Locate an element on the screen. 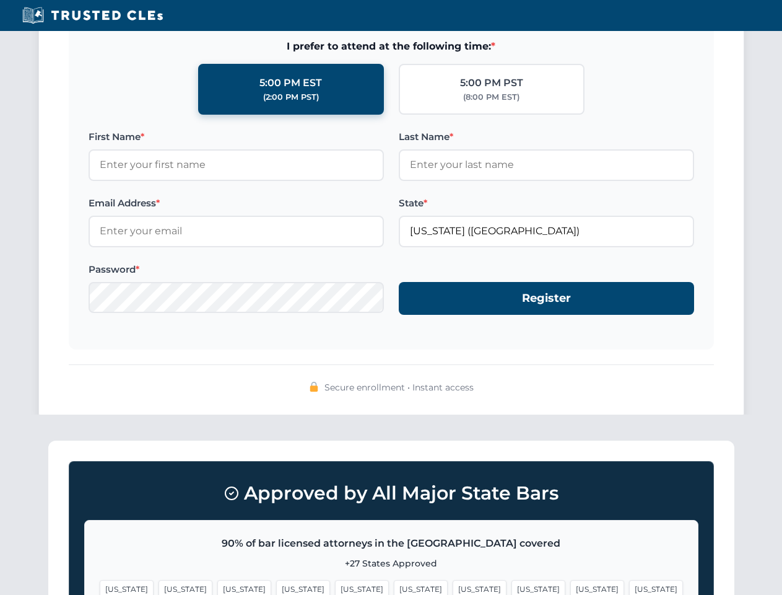  label: Last Name is located at coordinates (546, 137).